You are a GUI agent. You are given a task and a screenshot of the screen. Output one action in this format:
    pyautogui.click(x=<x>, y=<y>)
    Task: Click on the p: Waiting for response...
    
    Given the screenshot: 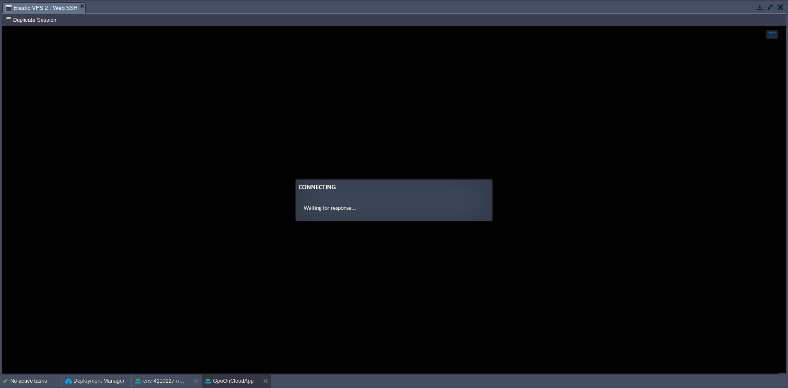 What is the action you would take?
    pyautogui.click(x=392, y=182)
    